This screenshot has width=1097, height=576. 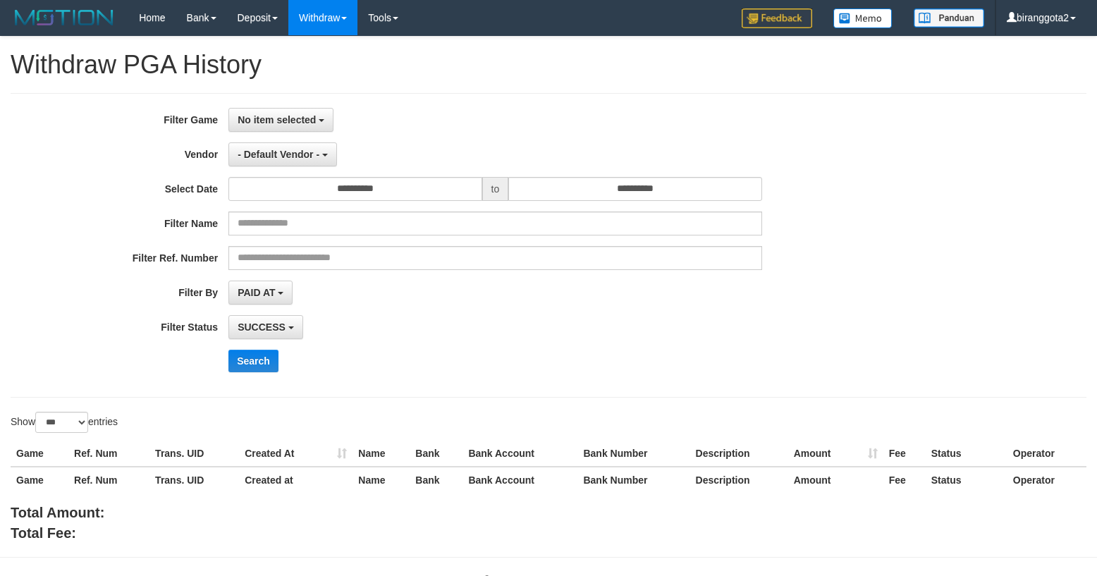 What do you see at coordinates (266, 327) in the screenshot?
I see `button: SUCCESS` at bounding box center [266, 327].